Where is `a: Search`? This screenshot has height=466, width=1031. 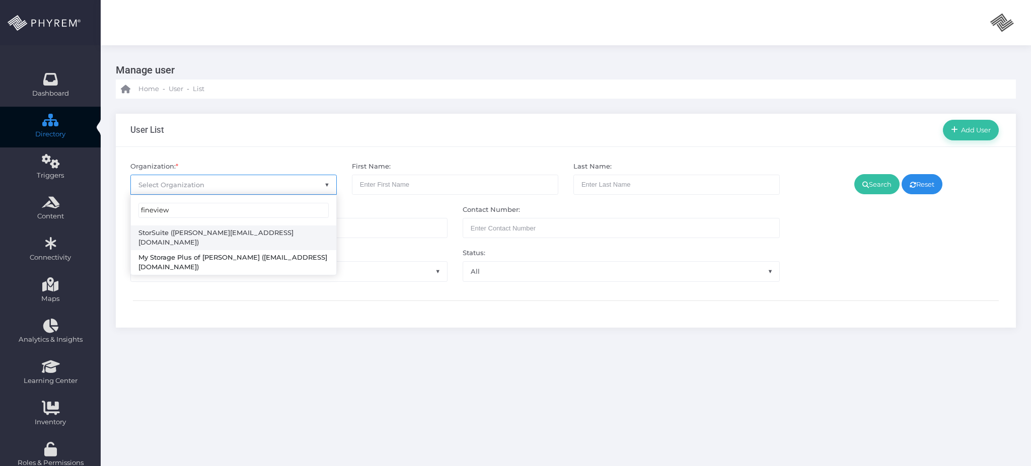
a: Search is located at coordinates (877, 184).